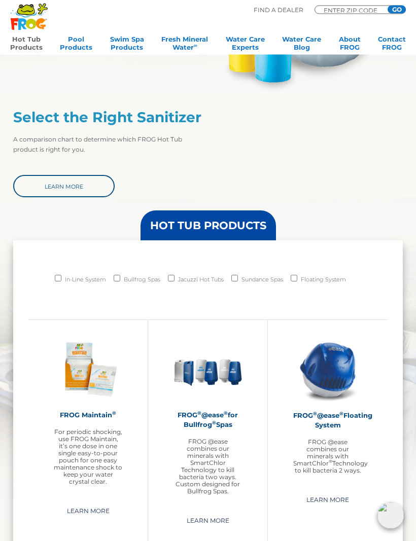 The image size is (416, 541). I want to click on h2: FROG @ease Floating System, so click(328, 421).